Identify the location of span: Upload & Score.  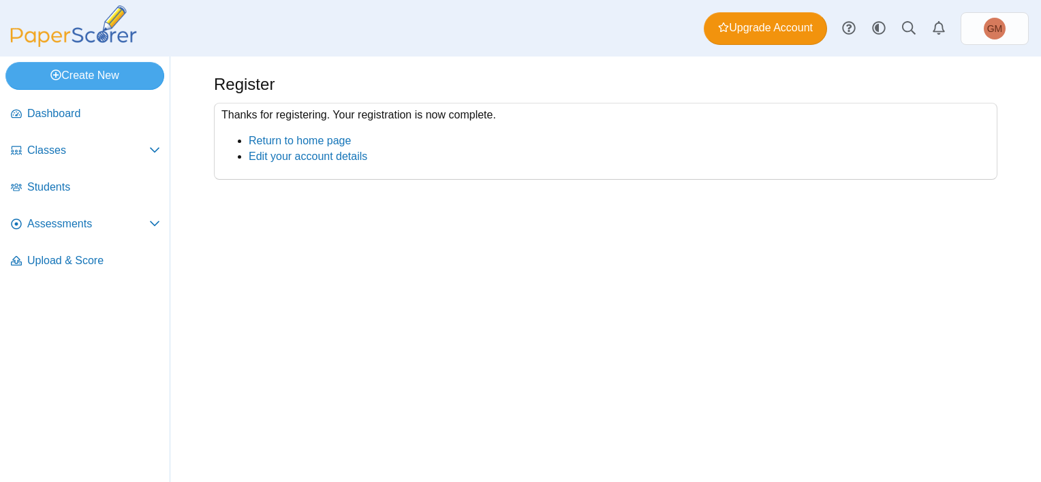
(93, 261).